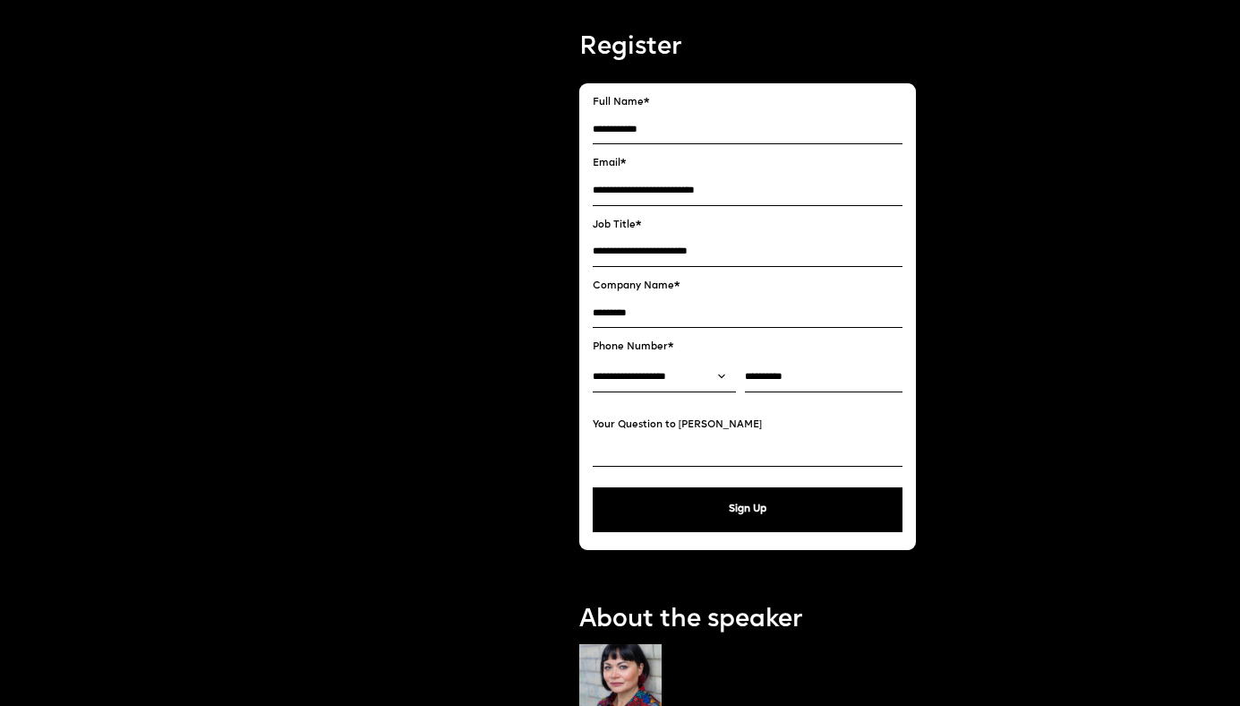  Describe the element at coordinates (748, 510) in the screenshot. I see `button: Sign Up` at that location.